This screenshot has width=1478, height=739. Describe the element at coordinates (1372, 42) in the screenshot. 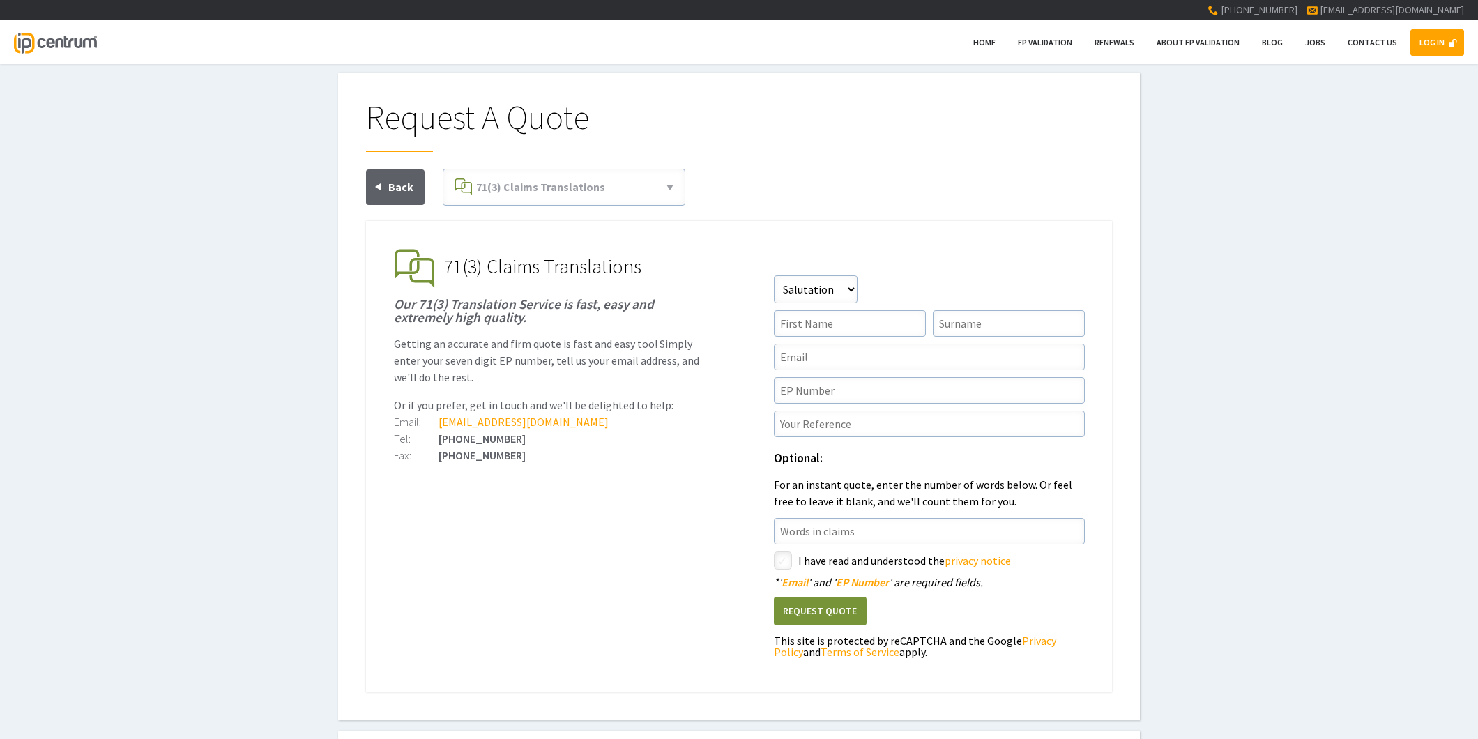

I see `span: Contact Us` at that location.